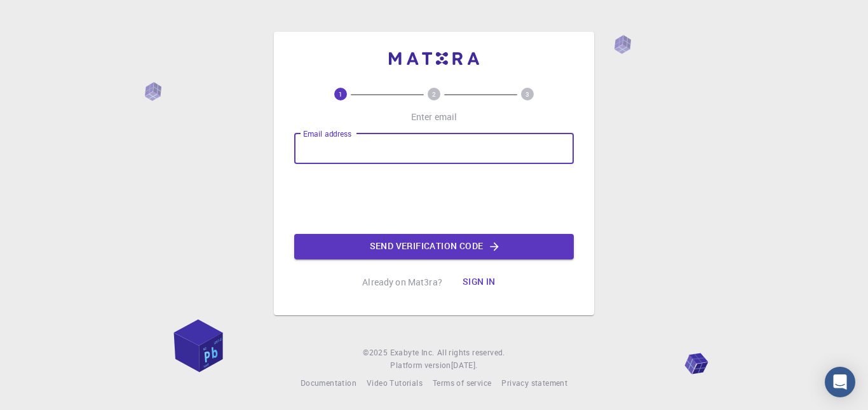 This screenshot has width=868, height=410. What do you see at coordinates (402, 282) in the screenshot?
I see `p: Already on Mat3ra?` at bounding box center [402, 282].